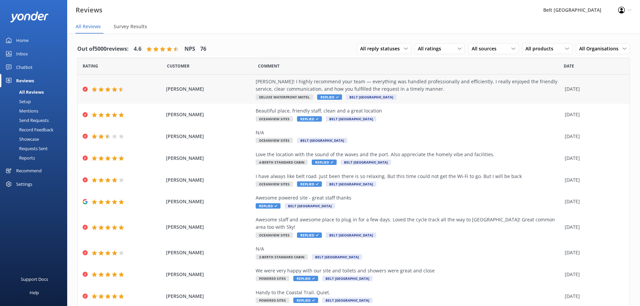 The width and height of the screenshot is (640, 306). I want to click on span: All reply statuses, so click(382, 49).